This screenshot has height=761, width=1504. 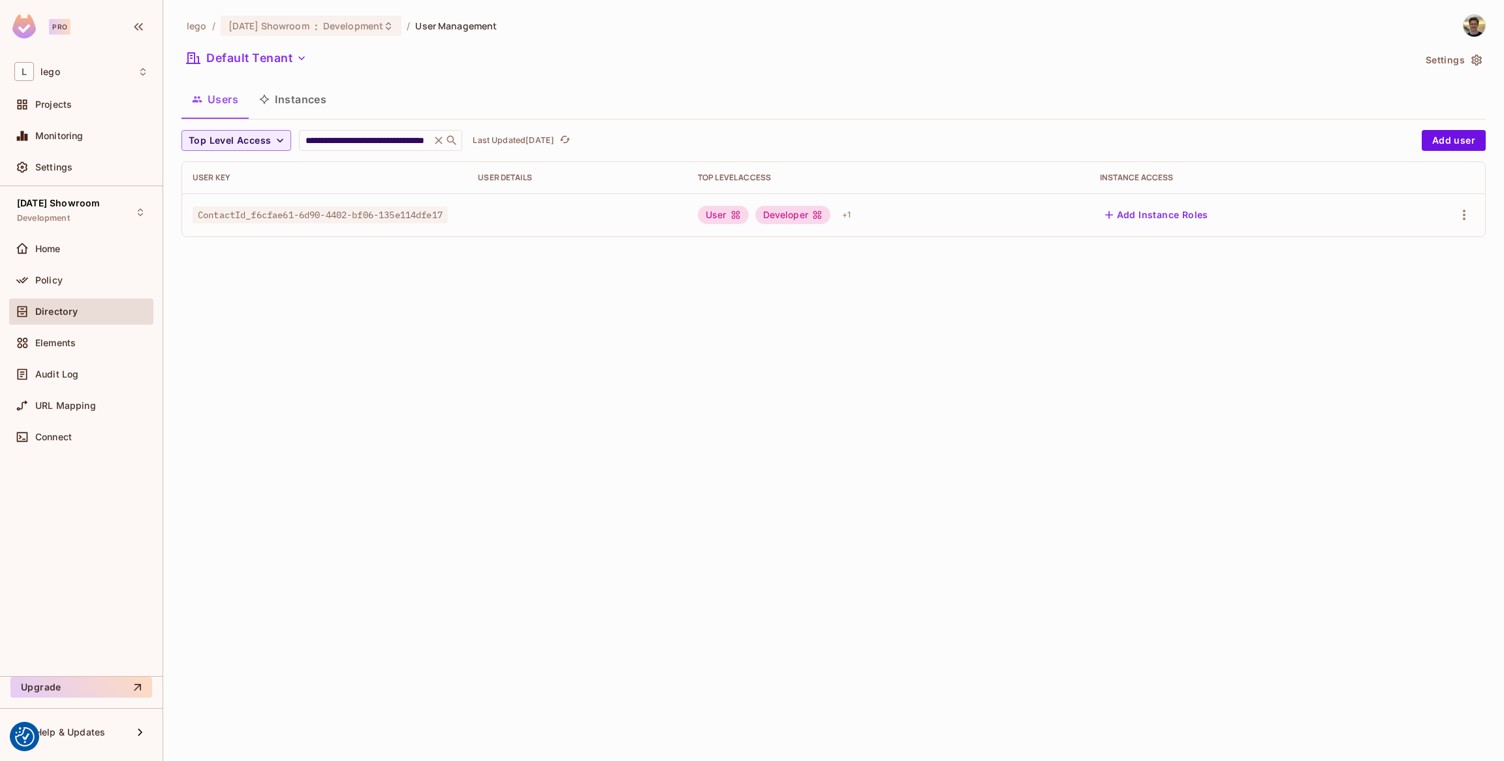 I want to click on img: SReyMgAAAABJRU5ErkJggg==, so click(x=24, y=26).